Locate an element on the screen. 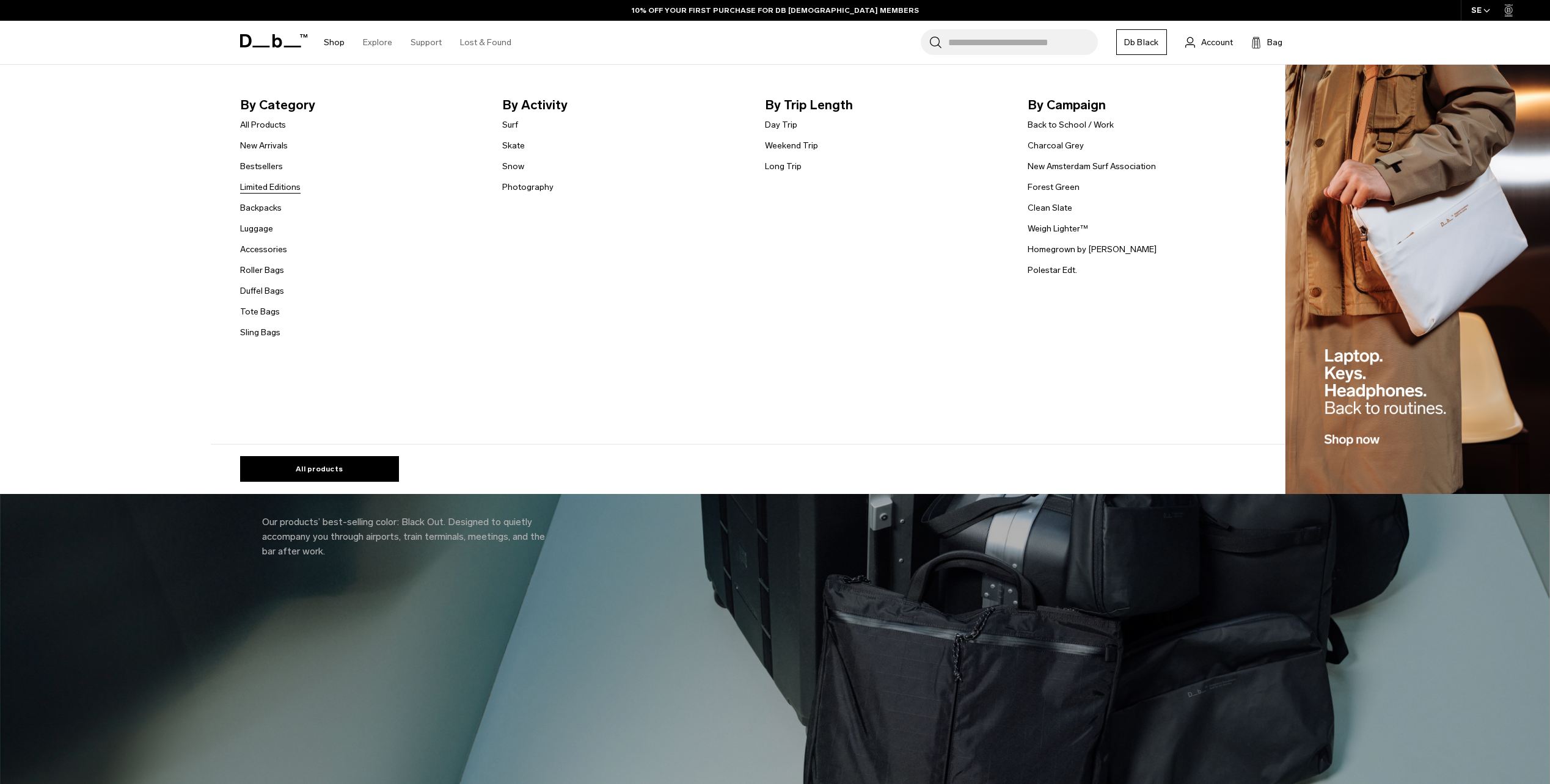 This screenshot has height=784, width=1550. a: Lost & Found is located at coordinates (486, 42).